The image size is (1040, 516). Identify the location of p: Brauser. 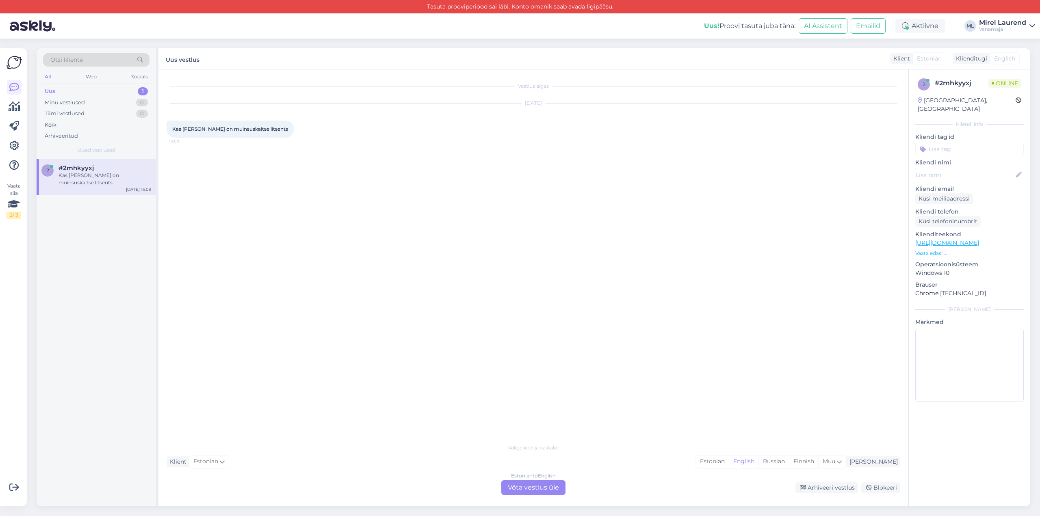
(969, 285).